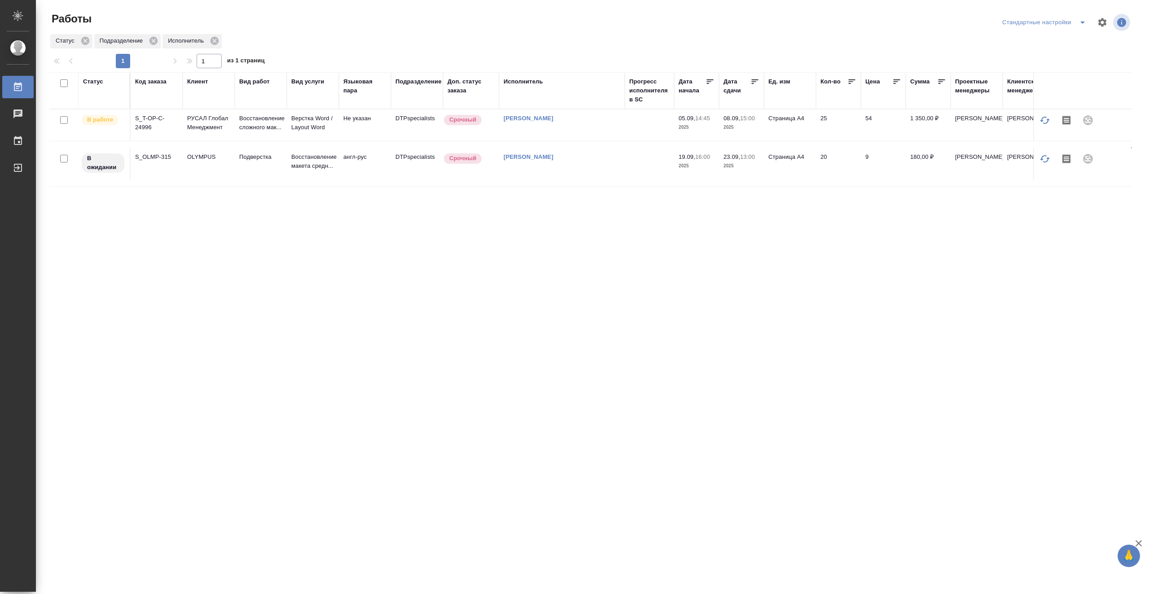 Image resolution: width=1149 pixels, height=594 pixels. Describe the element at coordinates (732, 157) in the screenshot. I see `p: 23.09,` at that location.